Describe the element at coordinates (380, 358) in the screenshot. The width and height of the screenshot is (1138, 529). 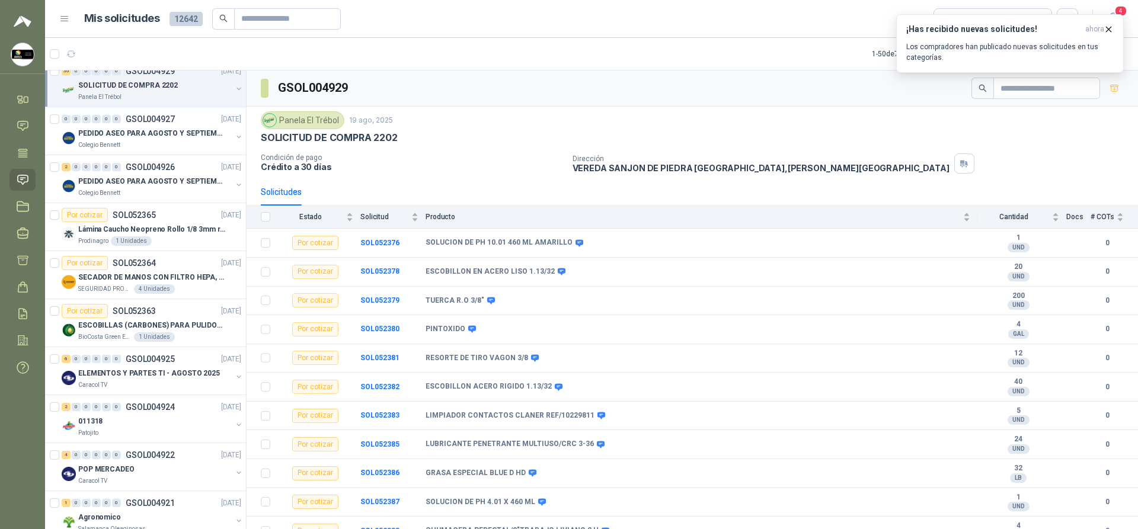
I see `a: SOL052381` at that location.